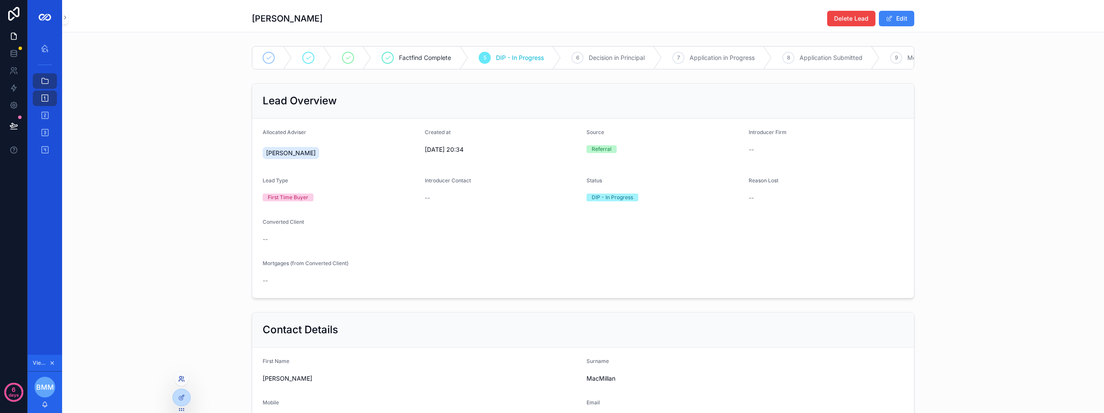 This screenshot has width=1104, height=413. Describe the element at coordinates (722, 58) in the screenshot. I see `span: Application in Progress` at that location.